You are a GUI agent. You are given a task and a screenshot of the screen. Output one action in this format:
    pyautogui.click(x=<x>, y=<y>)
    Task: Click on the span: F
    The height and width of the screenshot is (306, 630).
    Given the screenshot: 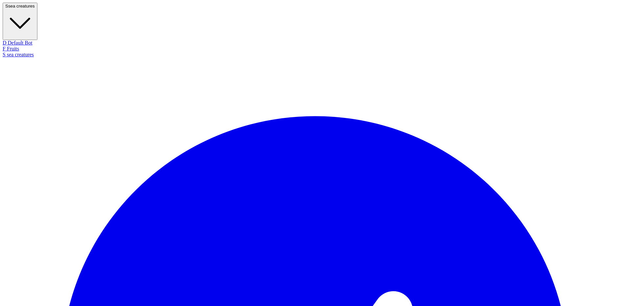 What is the action you would take?
    pyautogui.click(x=4, y=49)
    